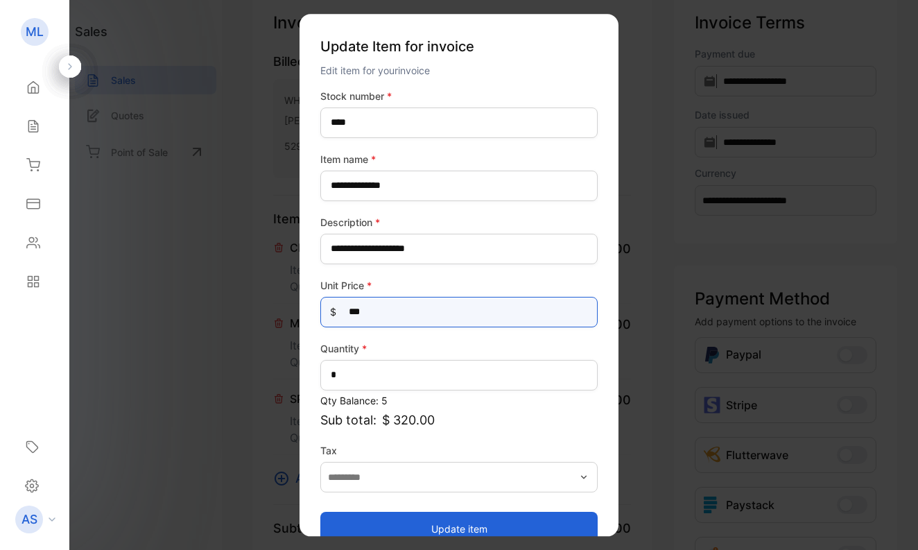 The width and height of the screenshot is (918, 550). Describe the element at coordinates (408, 420) in the screenshot. I see `span: $ 320.00` at that location.